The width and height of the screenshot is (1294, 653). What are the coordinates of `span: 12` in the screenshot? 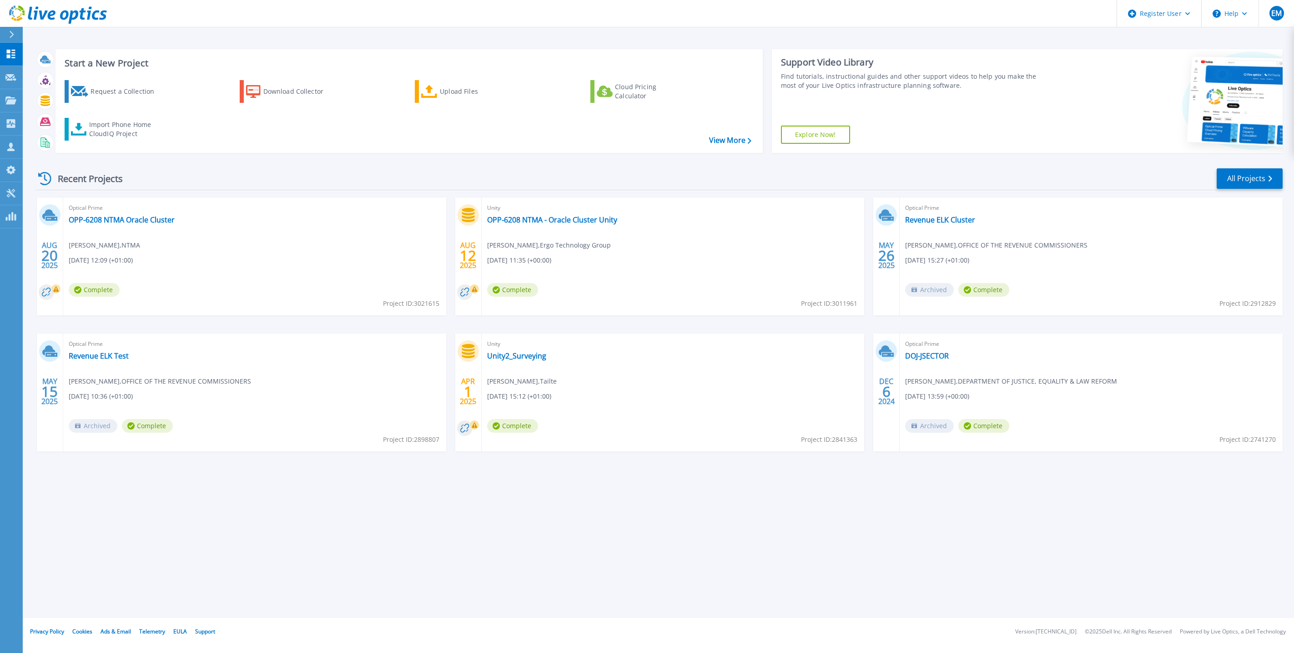 It's located at (468, 255).